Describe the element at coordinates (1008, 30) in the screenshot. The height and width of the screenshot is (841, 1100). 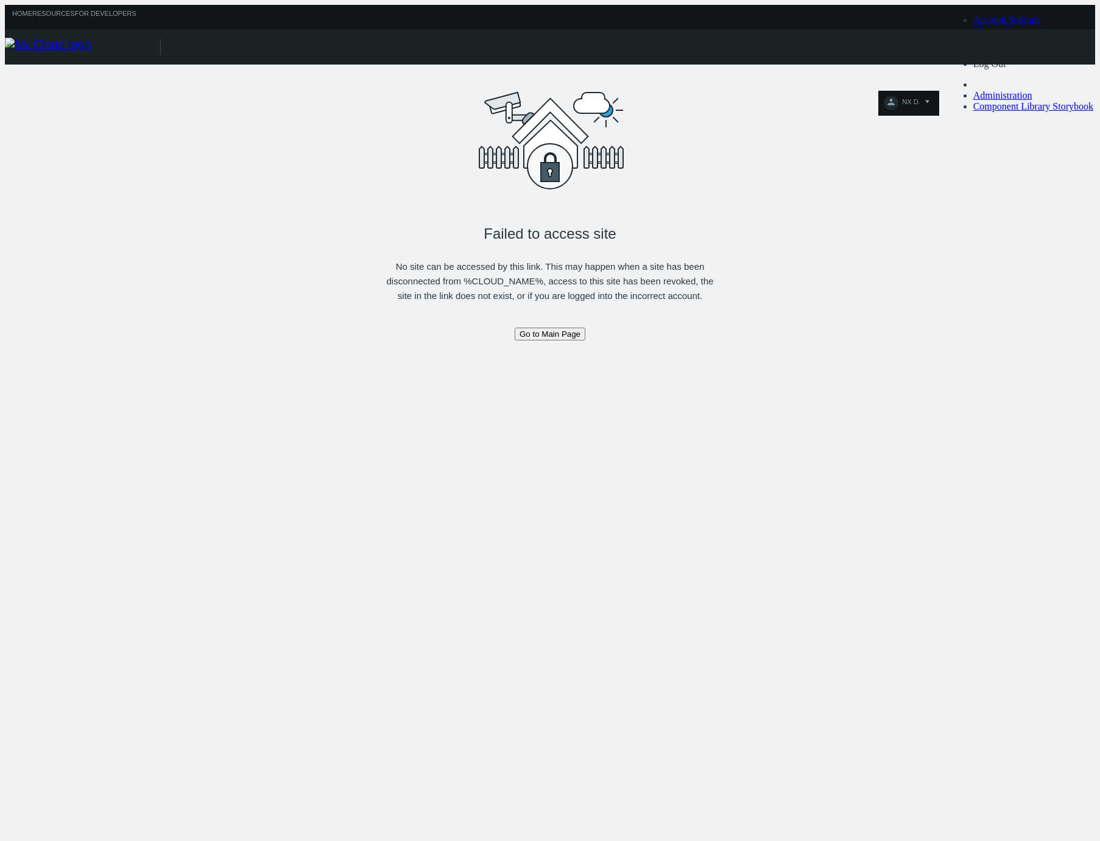
I see `span: Change Password` at that location.